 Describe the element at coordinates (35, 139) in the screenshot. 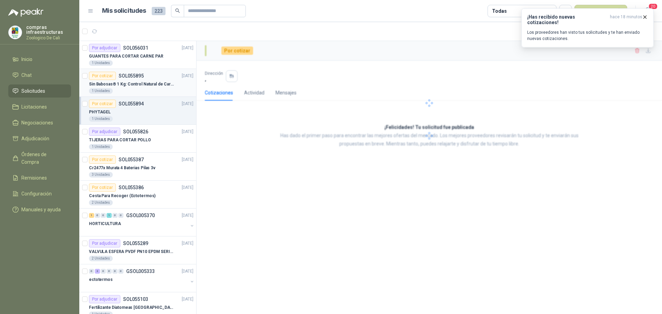

I see `span: Adjudicación` at that location.